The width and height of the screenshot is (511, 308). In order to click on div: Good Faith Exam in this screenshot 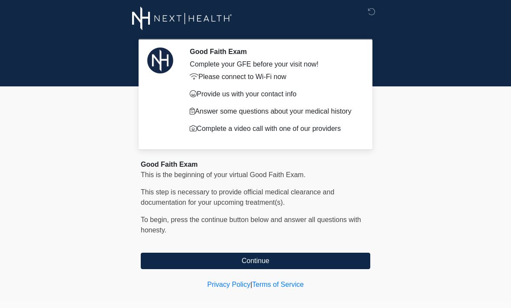, I will do `click(255, 165)`.